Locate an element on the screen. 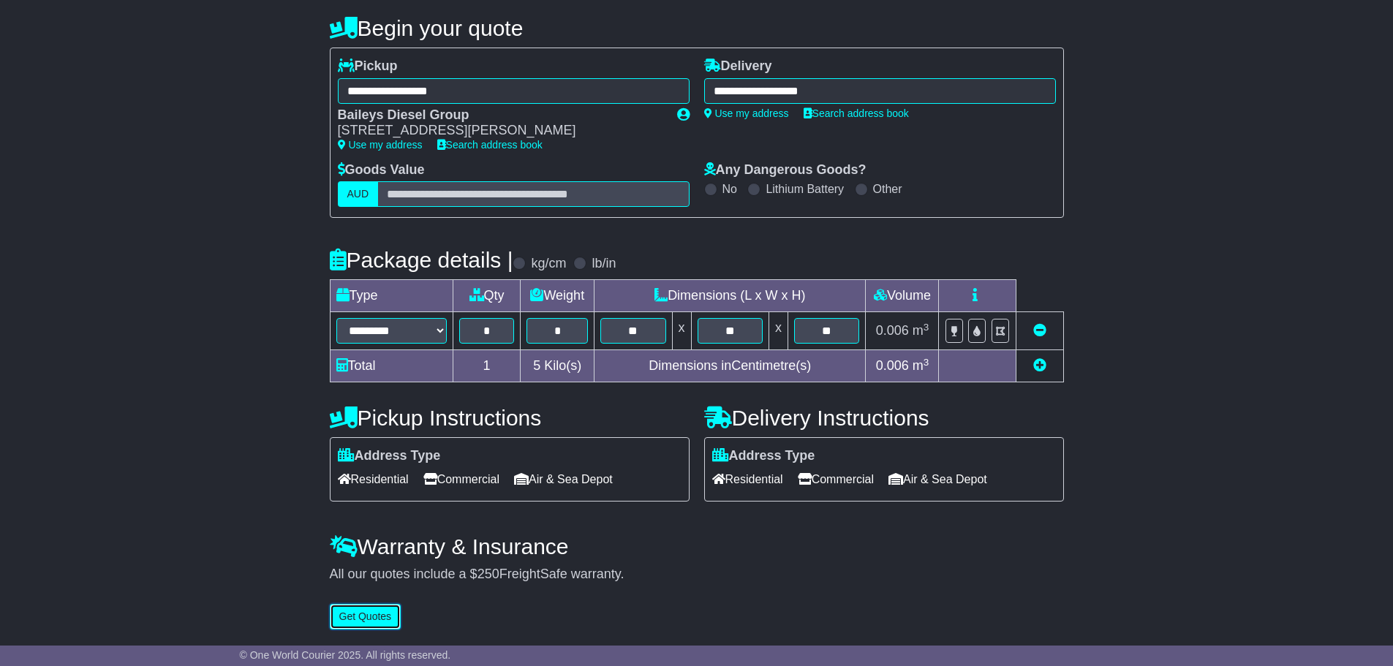  label: Delivery is located at coordinates (738, 67).